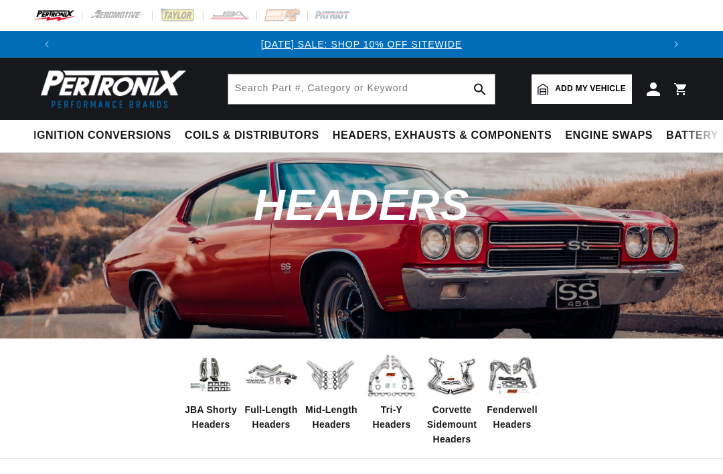 The image size is (723, 474). What do you see at coordinates (609, 135) in the screenshot?
I see `span: Engine Swaps` at bounding box center [609, 135].